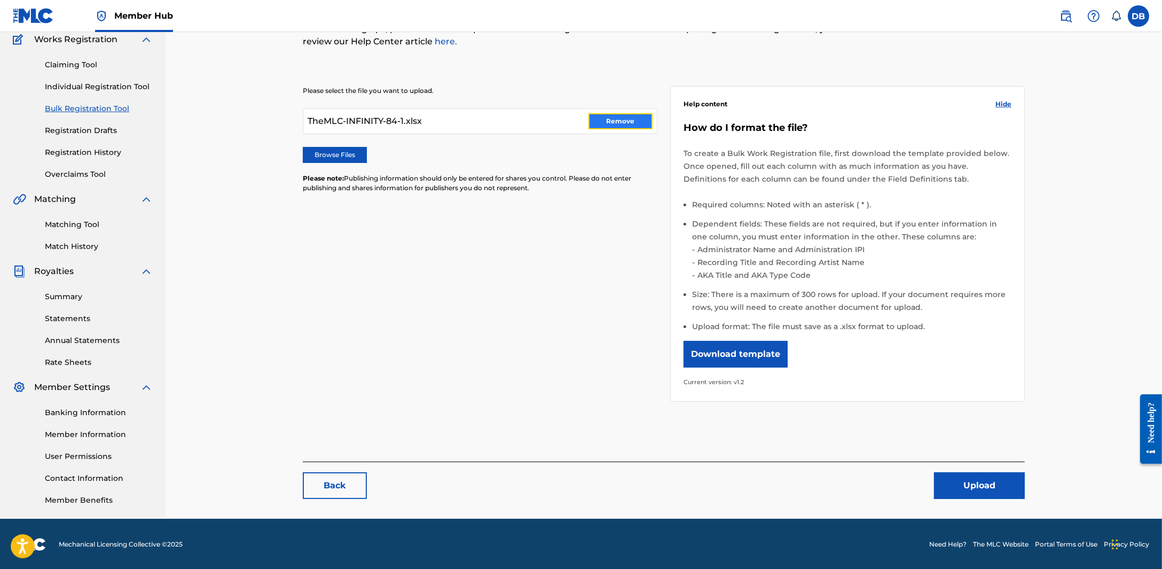 This screenshot has width=1162, height=569. Describe the element at coordinates (581, 35) in the screenshot. I see `p: For formatting tips, please read the help content below. For general information on completing bu...` at that location.